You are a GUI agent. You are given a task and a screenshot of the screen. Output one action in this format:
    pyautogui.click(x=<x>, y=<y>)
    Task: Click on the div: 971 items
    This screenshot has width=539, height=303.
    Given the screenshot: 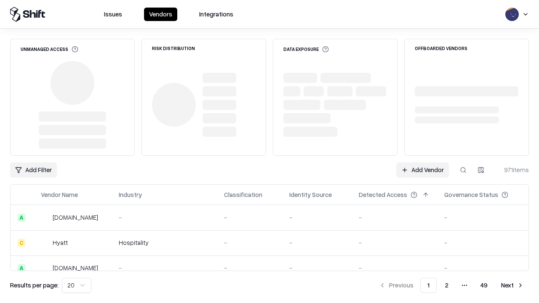 What is the action you would take?
    pyautogui.click(x=512, y=170)
    